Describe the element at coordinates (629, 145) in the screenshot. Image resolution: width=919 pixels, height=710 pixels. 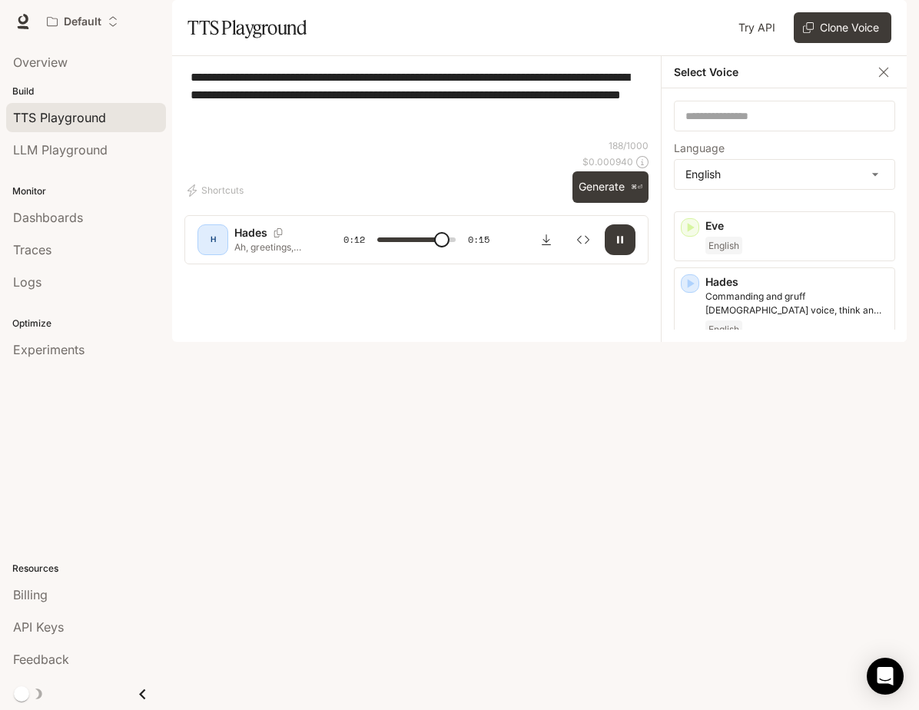
I see `p: 188 / 1000` at that location.